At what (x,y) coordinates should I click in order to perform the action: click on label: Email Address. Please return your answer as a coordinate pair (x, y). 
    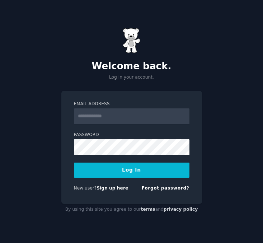
    Looking at the image, I should click on (131, 104).